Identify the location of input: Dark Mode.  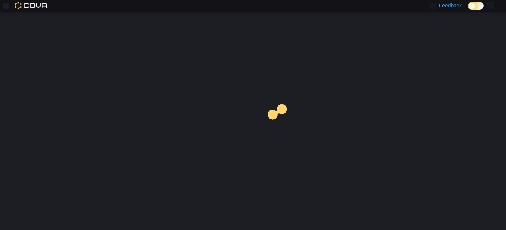
(475, 6).